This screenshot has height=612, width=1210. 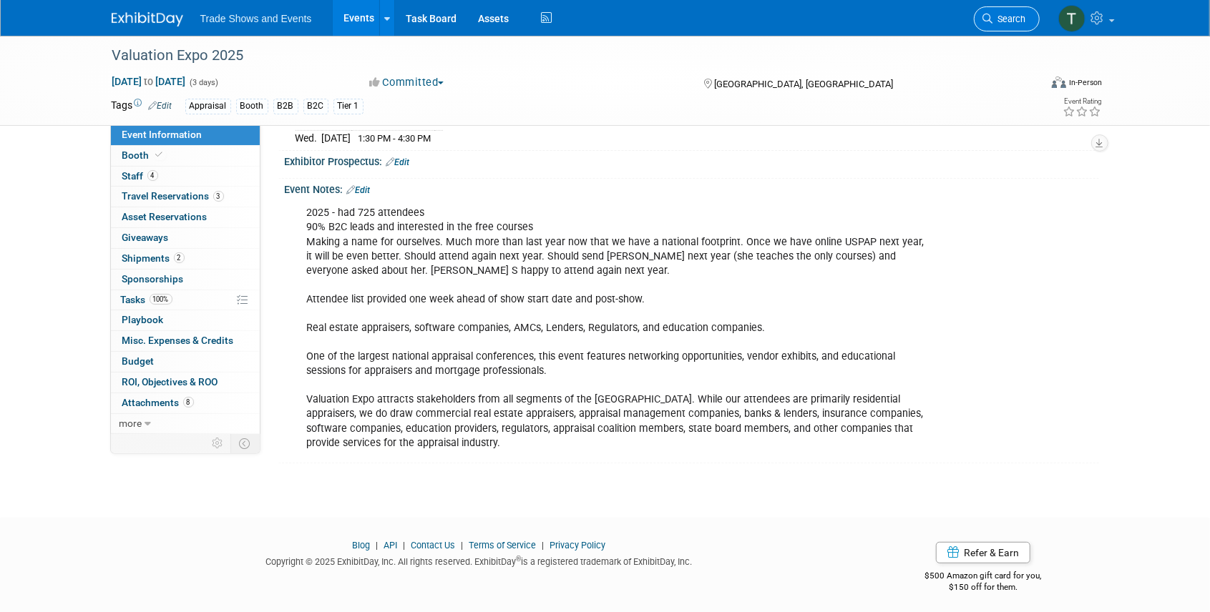 What do you see at coordinates (185, 383) in the screenshot?
I see `a: ROI, Objectives & ROO` at bounding box center [185, 383].